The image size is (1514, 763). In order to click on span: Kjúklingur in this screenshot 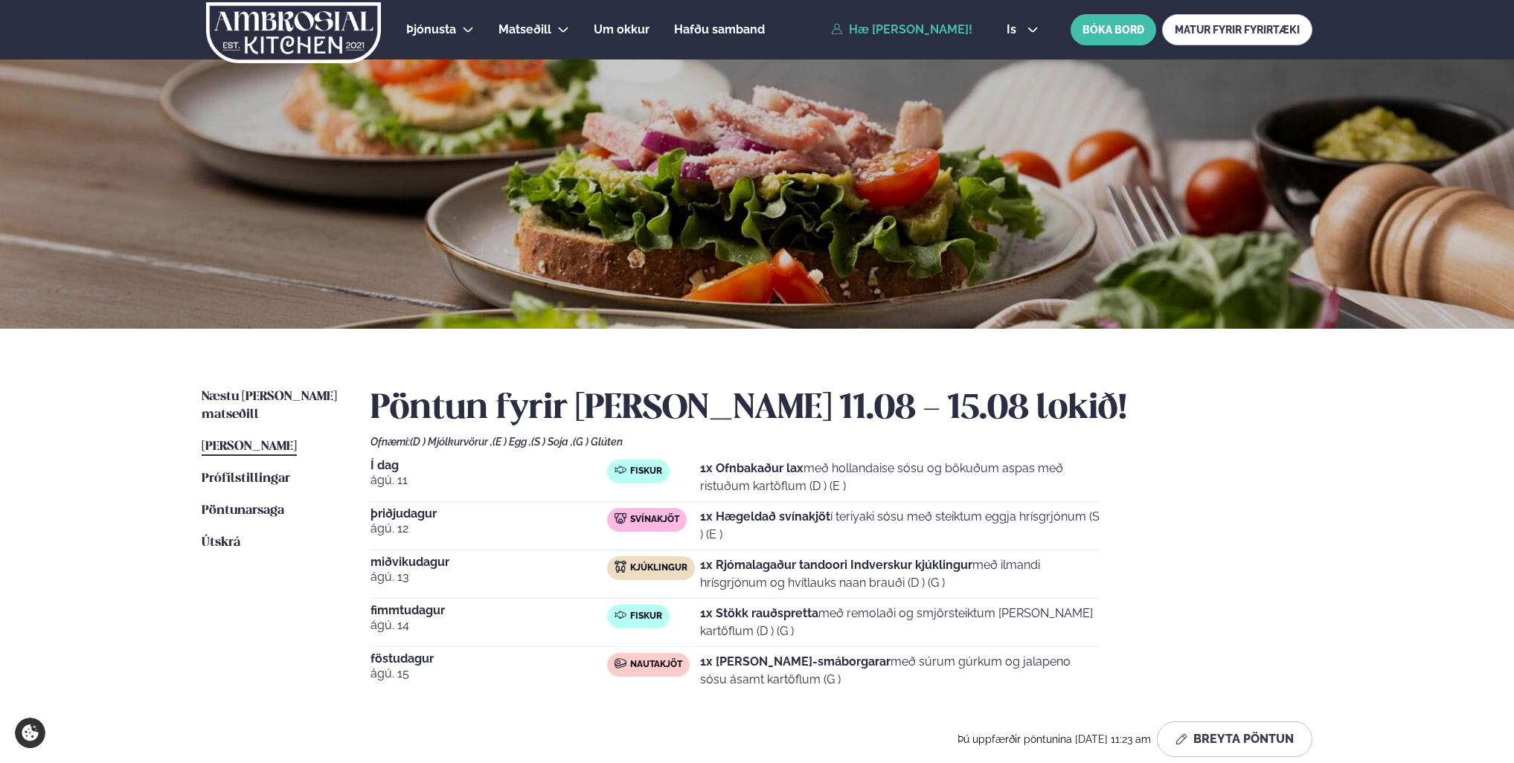, I will do `click(658, 568)`.